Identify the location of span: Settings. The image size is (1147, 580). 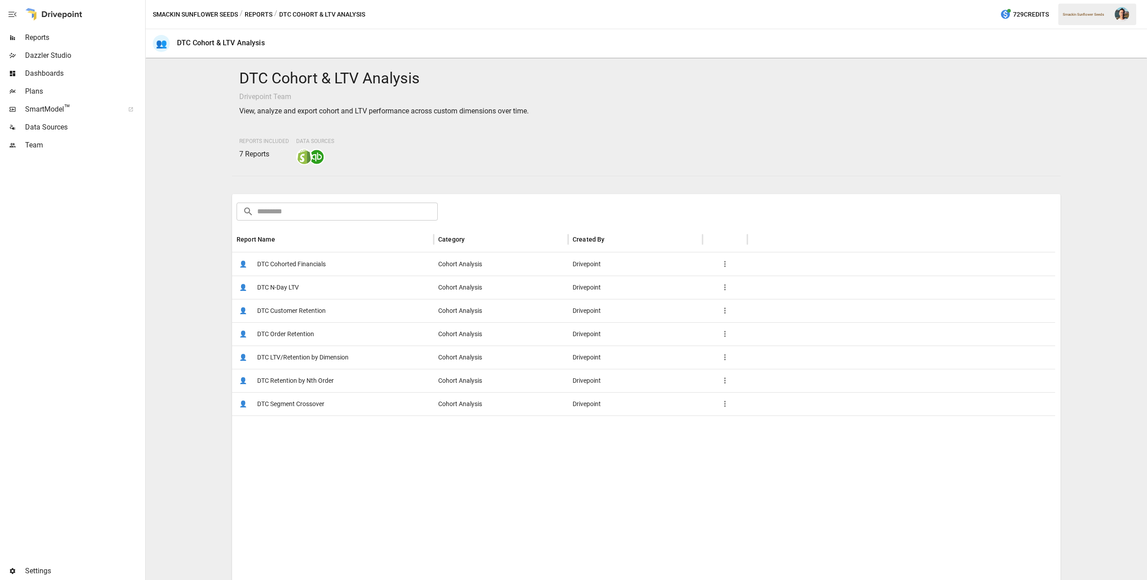
(84, 571).